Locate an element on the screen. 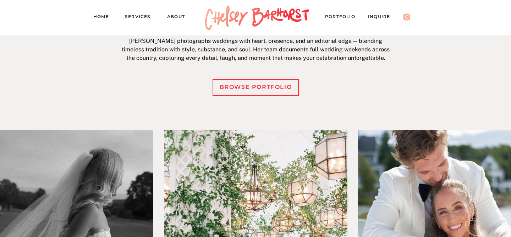 Image resolution: width=511 pixels, height=237 pixels. a: Services is located at coordinates (141, 18).